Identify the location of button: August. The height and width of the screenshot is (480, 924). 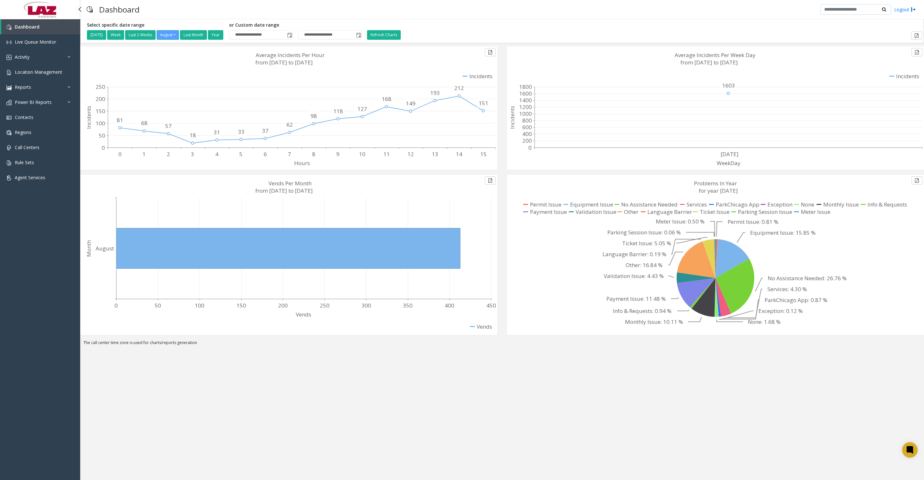
(168, 35).